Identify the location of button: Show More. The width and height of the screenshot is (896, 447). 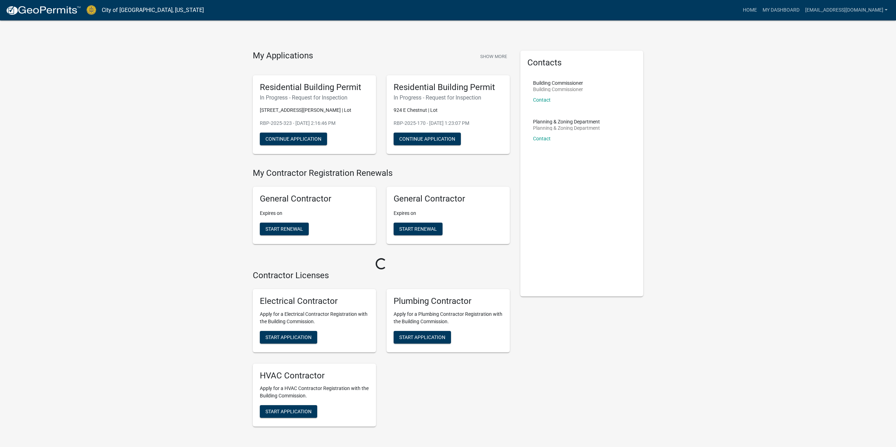
(493, 56).